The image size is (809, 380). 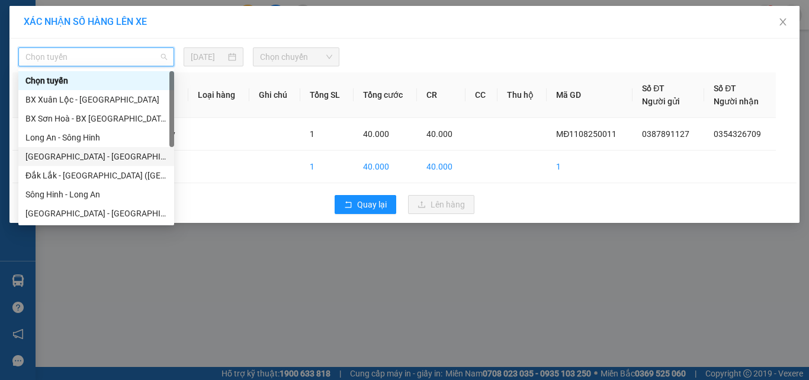 What do you see at coordinates (96, 156) in the screenshot?
I see `div: Sài Gòn - Đắk Lắk (BXMĐ mới)` at bounding box center [96, 156].